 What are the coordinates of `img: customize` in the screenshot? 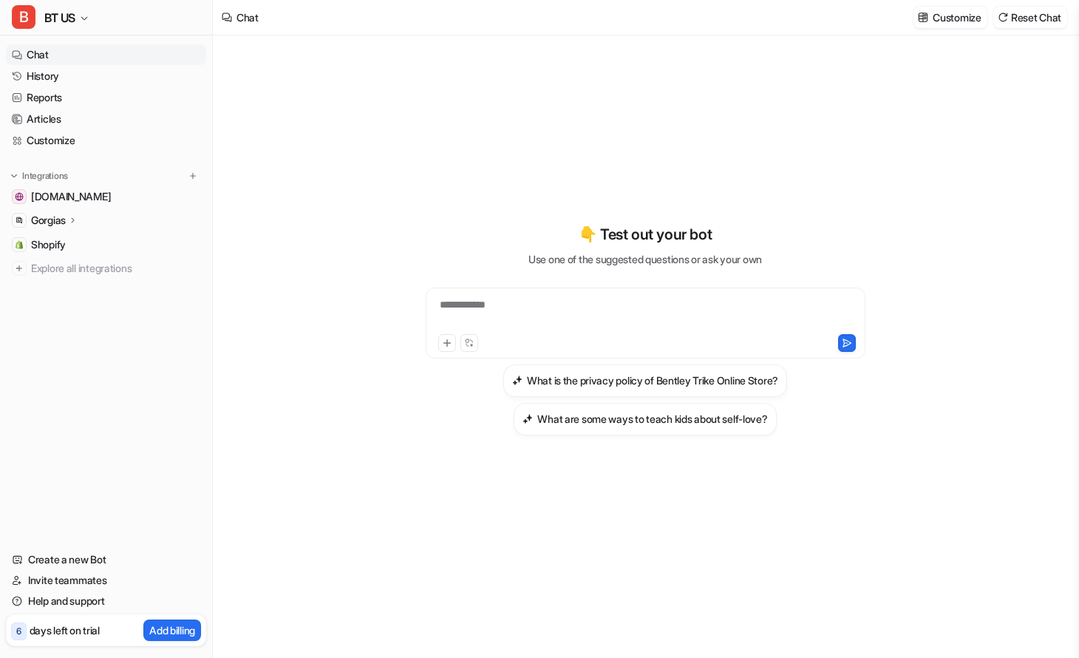 It's located at (923, 17).